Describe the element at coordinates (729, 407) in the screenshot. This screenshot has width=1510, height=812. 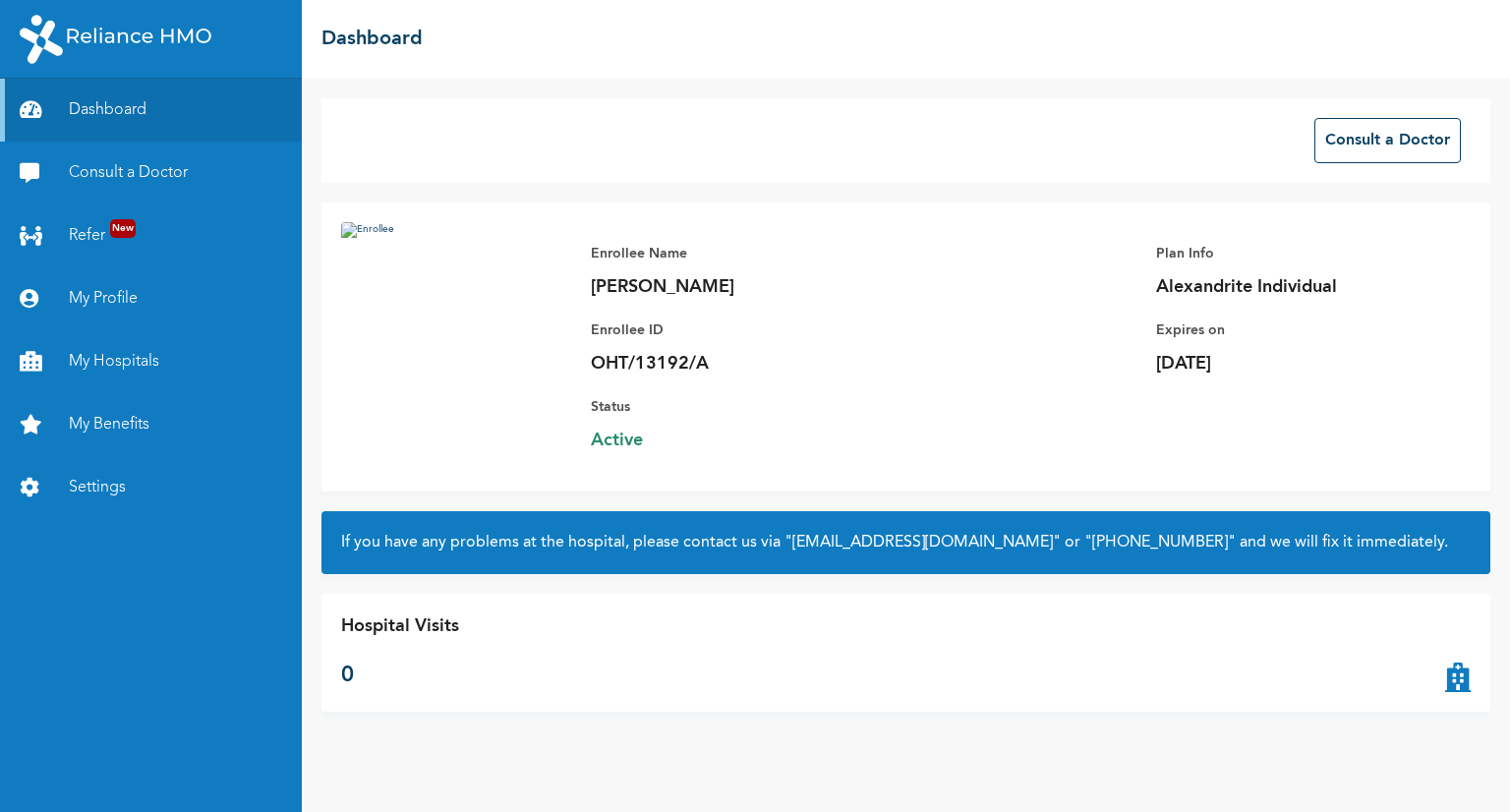
I see `p: Status` at that location.